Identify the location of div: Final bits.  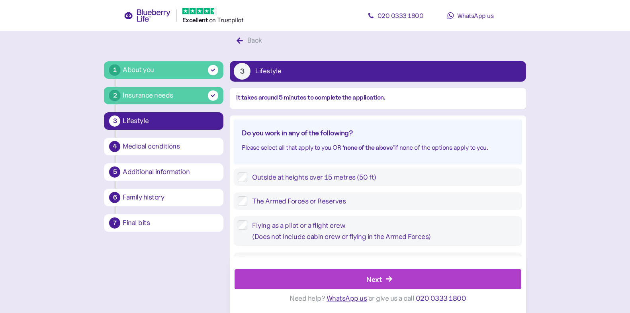
(171, 223).